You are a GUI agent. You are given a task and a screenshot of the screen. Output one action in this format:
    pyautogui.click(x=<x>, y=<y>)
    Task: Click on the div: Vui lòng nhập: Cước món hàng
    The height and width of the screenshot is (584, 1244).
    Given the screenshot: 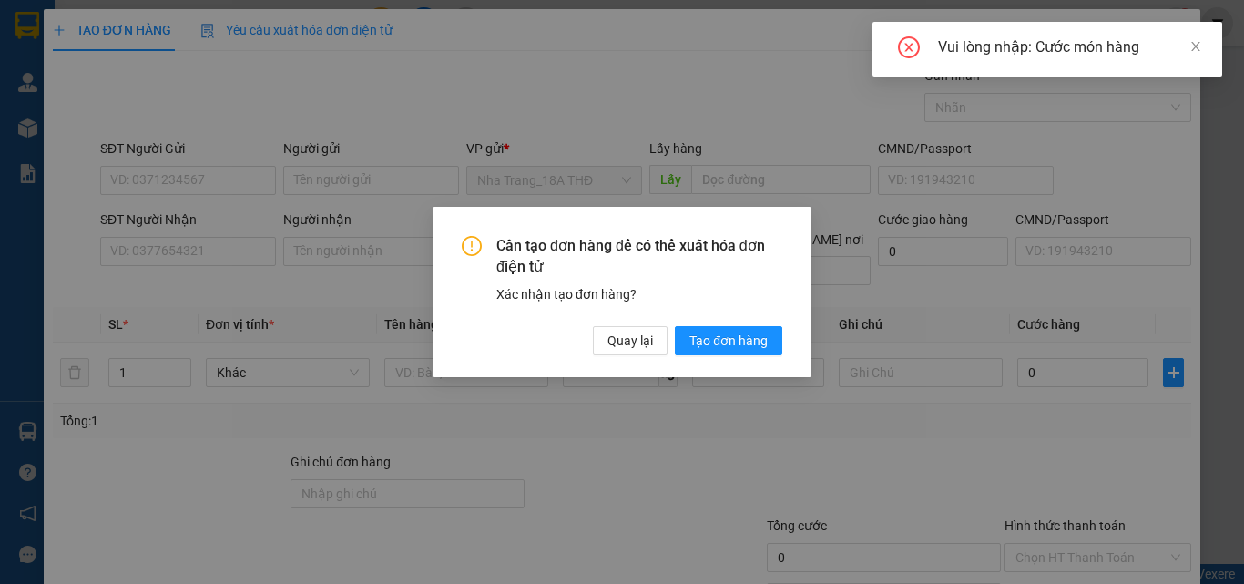 What is the action you would take?
    pyautogui.click(x=1069, y=47)
    